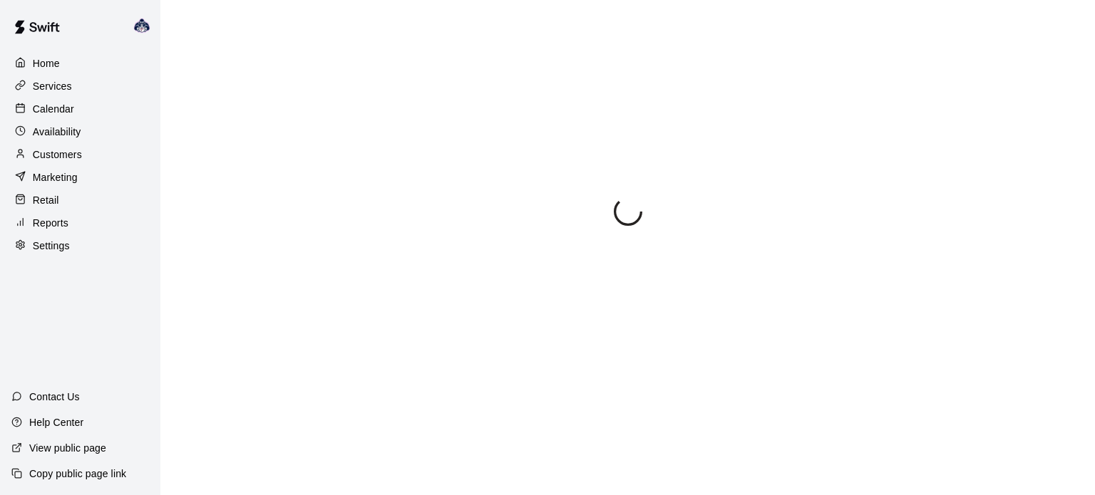 Image resolution: width=1095 pixels, height=495 pixels. I want to click on a: Customers, so click(80, 155).